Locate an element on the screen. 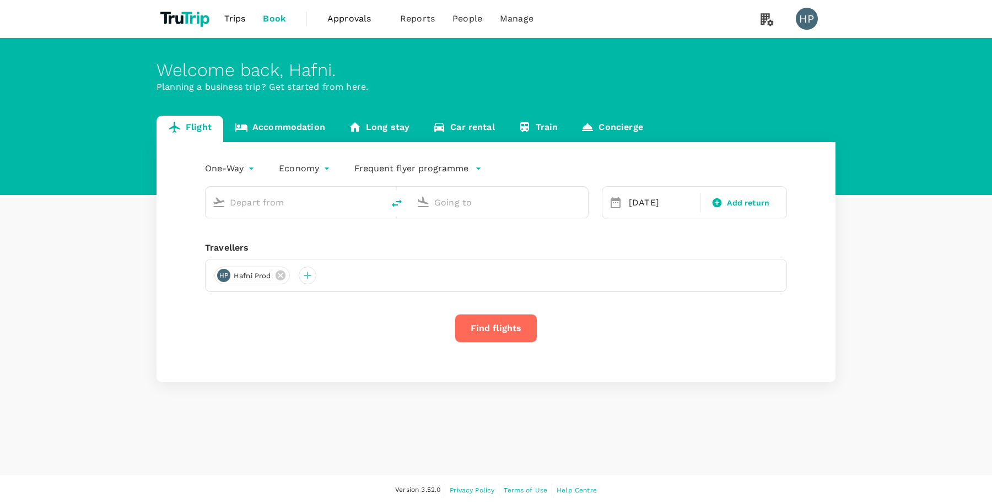 This screenshot has width=992, height=504. span: Manage is located at coordinates (517, 19).